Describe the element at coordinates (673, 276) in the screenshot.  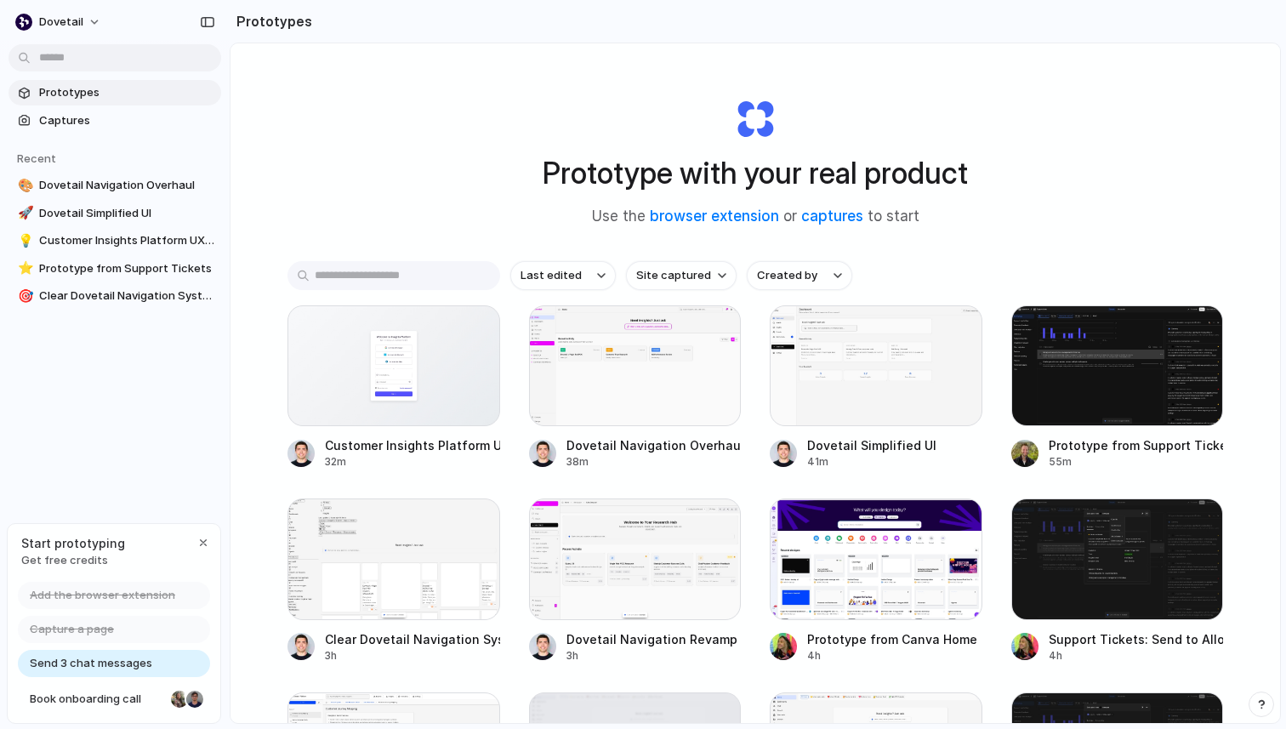
I see `span: Site captured` at that location.